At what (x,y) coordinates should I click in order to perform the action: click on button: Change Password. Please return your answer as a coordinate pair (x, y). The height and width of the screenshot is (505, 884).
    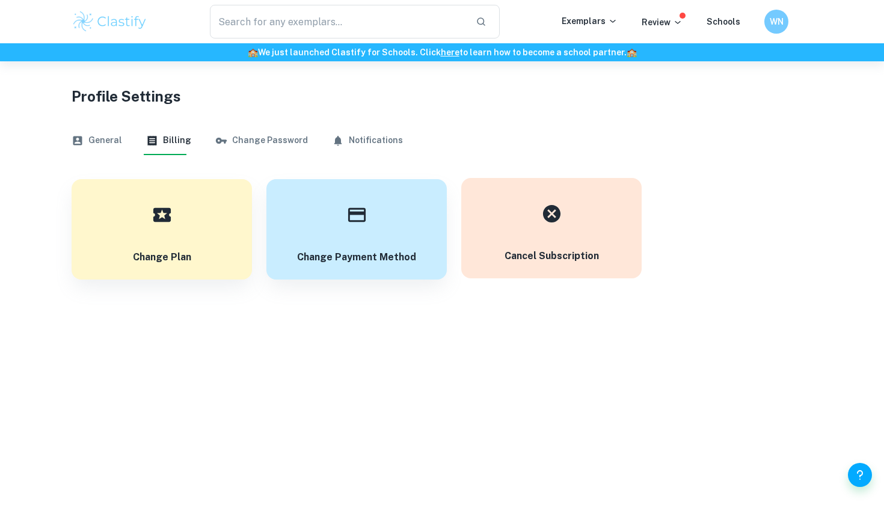
    Looking at the image, I should click on (262, 141).